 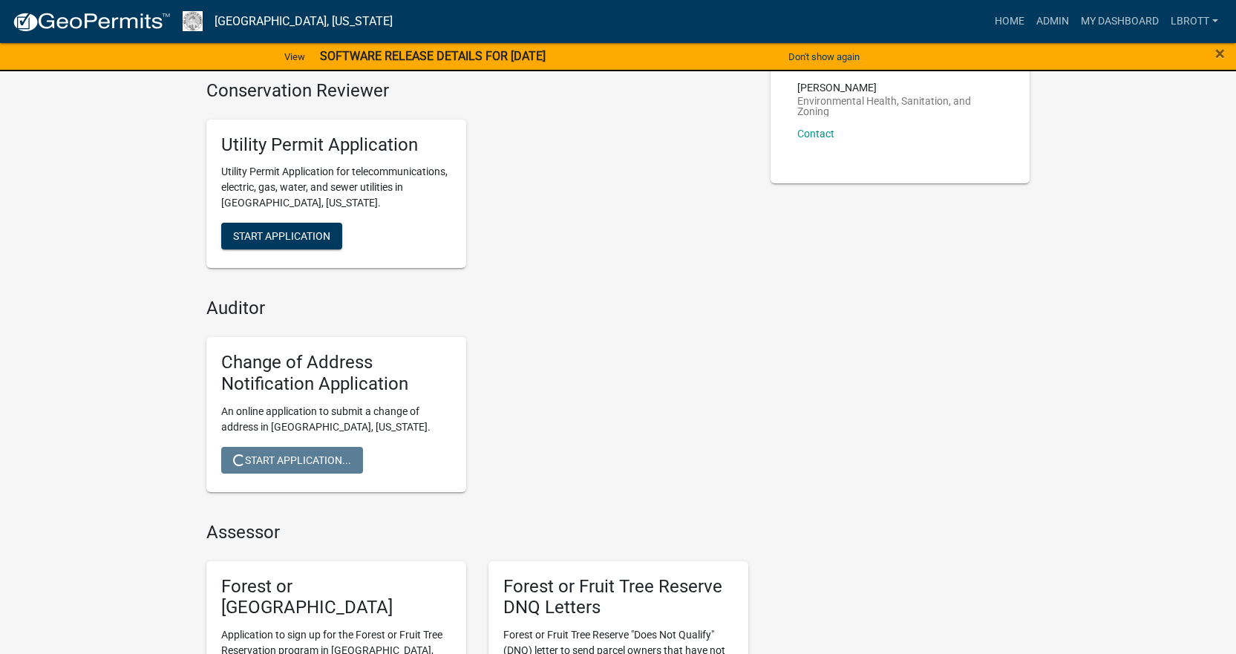 I want to click on h5: Forest or Fruit Tree Reserve DNQ Letters, so click(x=618, y=597).